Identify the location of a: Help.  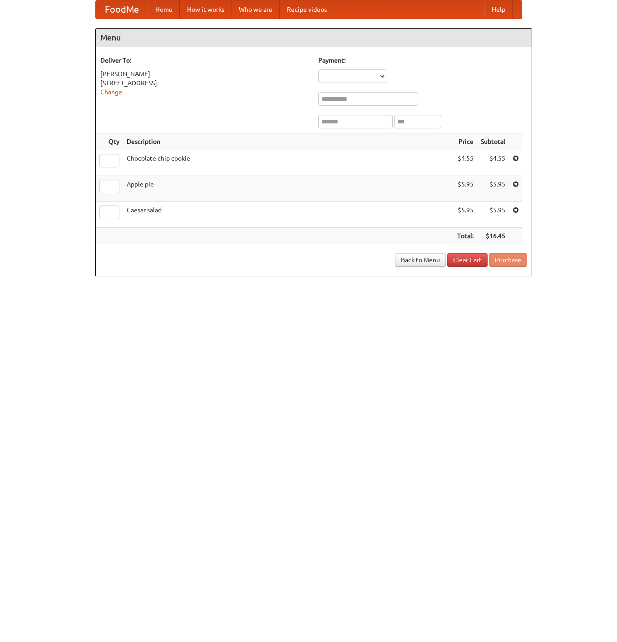
(498, 10).